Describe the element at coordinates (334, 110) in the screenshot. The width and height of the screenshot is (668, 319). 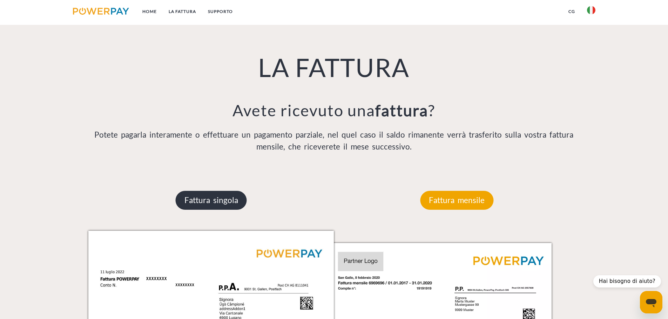
I see `h3: Avete ricevuto una ?` at that location.